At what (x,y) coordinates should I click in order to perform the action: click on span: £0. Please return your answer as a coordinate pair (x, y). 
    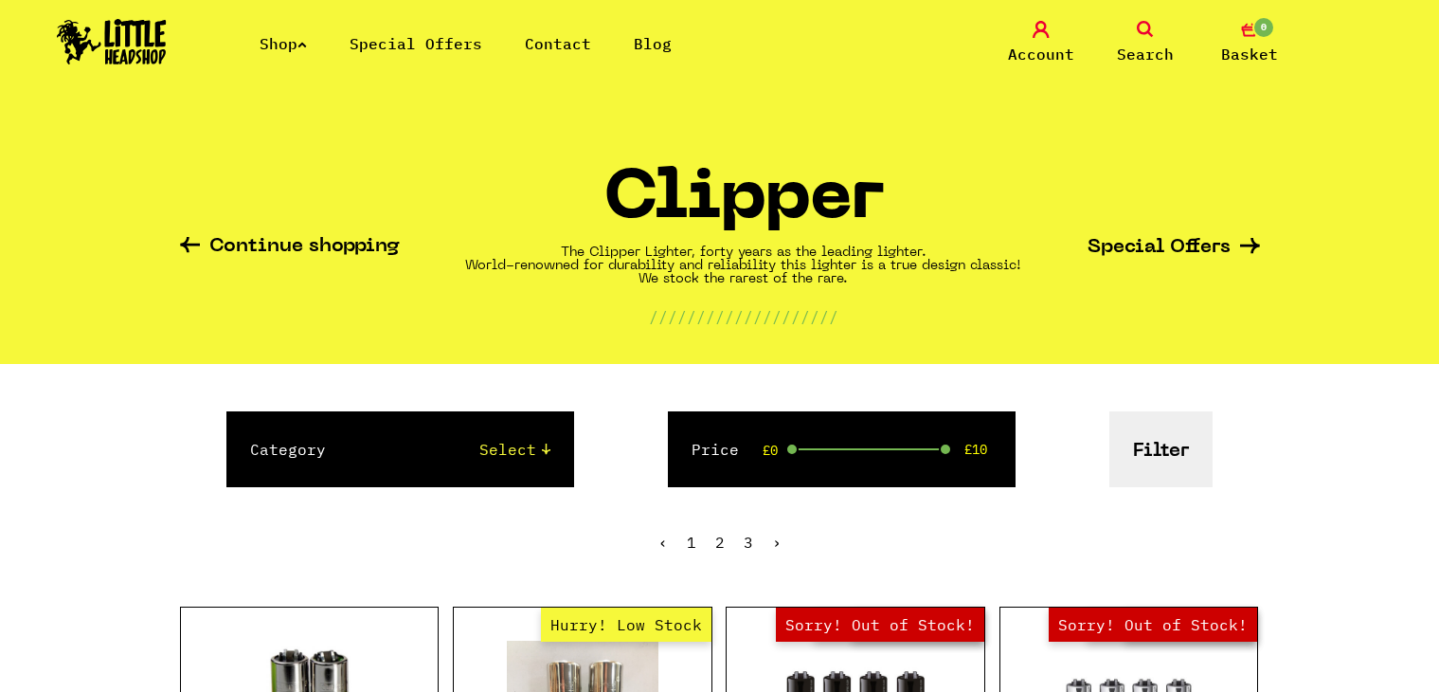
    Looking at the image, I should click on (770, 450).